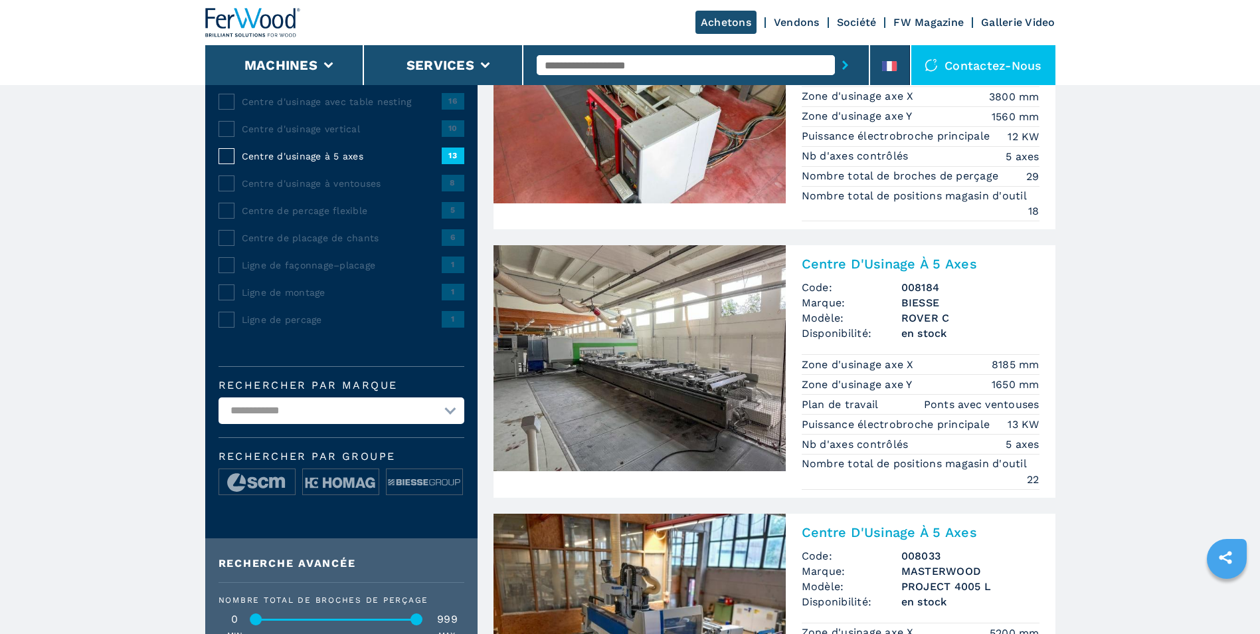 Image resolution: width=1260 pixels, height=634 pixels. What do you see at coordinates (982, 404) in the screenshot?
I see `em: Ponts avec ventouses` at bounding box center [982, 404].